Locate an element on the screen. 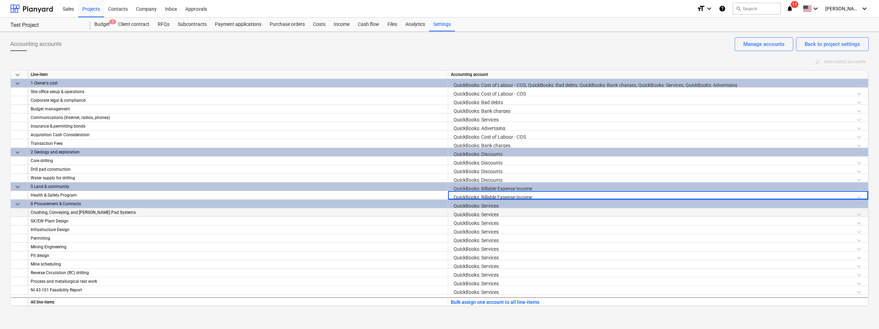  div: Site office setup & operations is located at coordinates (238, 92).